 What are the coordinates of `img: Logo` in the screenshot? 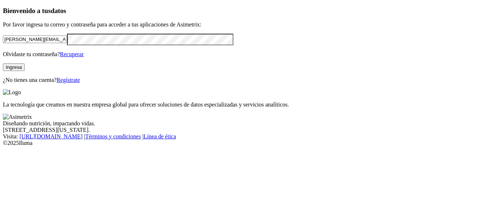 It's located at (12, 92).